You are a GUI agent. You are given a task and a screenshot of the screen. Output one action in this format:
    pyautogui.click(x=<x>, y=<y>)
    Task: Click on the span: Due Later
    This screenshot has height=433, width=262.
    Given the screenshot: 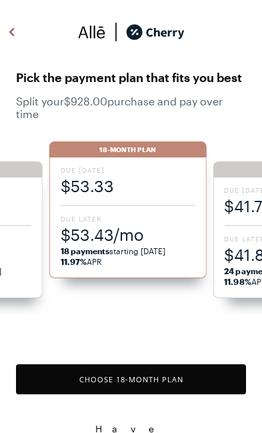 What is the action you would take?
    pyautogui.click(x=128, y=219)
    